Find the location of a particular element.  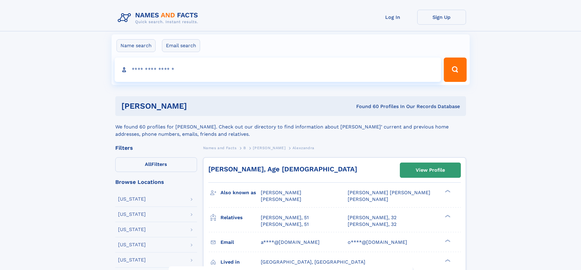

div: Found 60 Profiles In Our Records Database is located at coordinates (366, 107).